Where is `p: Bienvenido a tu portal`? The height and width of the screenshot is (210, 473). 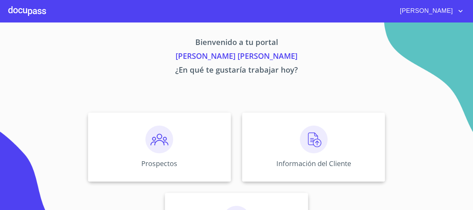
p: Bienvenido a tu portal is located at coordinates (237, 43).